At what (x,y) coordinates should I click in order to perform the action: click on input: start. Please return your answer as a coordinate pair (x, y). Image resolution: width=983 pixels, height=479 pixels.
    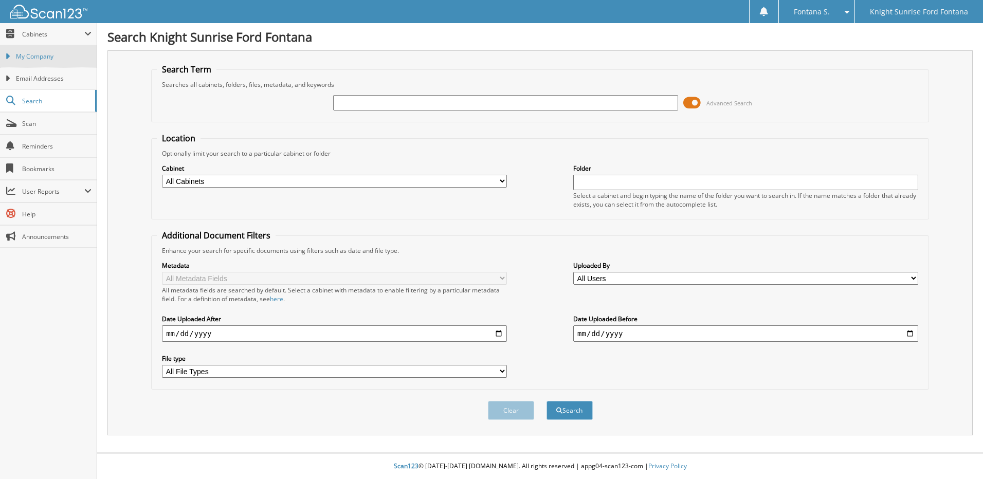
    Looking at the image, I should click on (334, 334).